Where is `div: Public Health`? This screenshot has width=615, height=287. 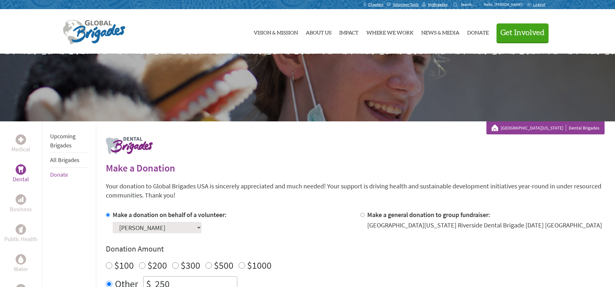 div: Public Health is located at coordinates (21, 229).